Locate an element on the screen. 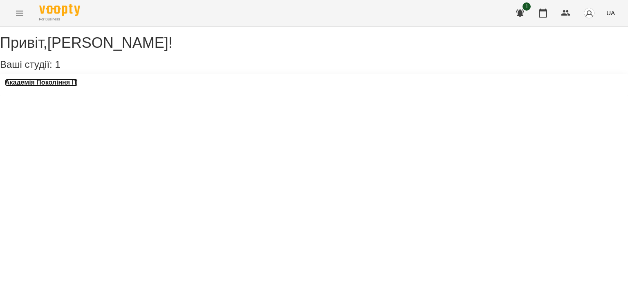 The width and height of the screenshot is (628, 284). span: For Business is located at coordinates (60, 19).